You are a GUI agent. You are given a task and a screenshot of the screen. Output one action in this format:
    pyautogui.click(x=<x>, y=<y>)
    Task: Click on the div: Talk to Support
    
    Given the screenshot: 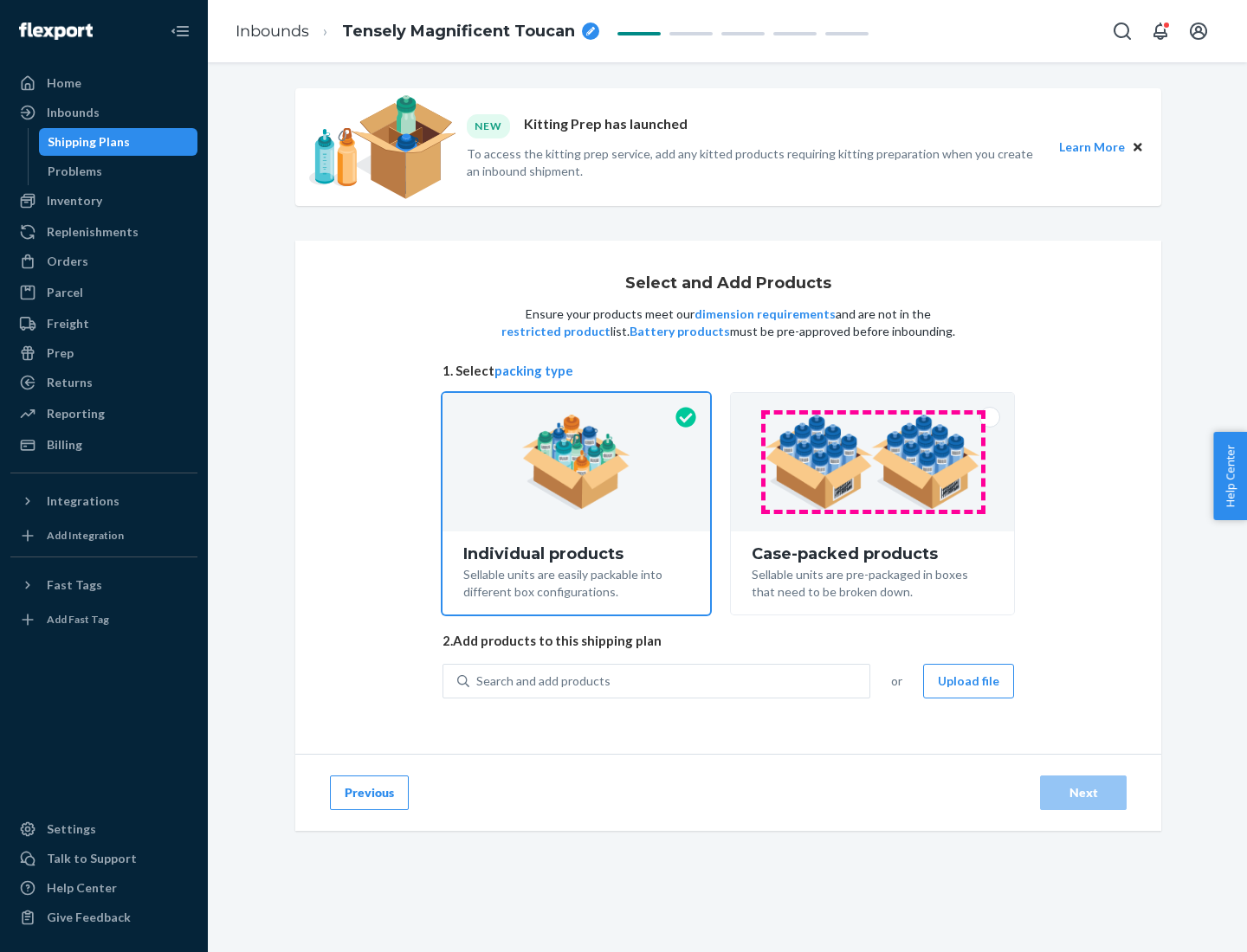 What is the action you would take?
    pyautogui.click(x=92, y=859)
    